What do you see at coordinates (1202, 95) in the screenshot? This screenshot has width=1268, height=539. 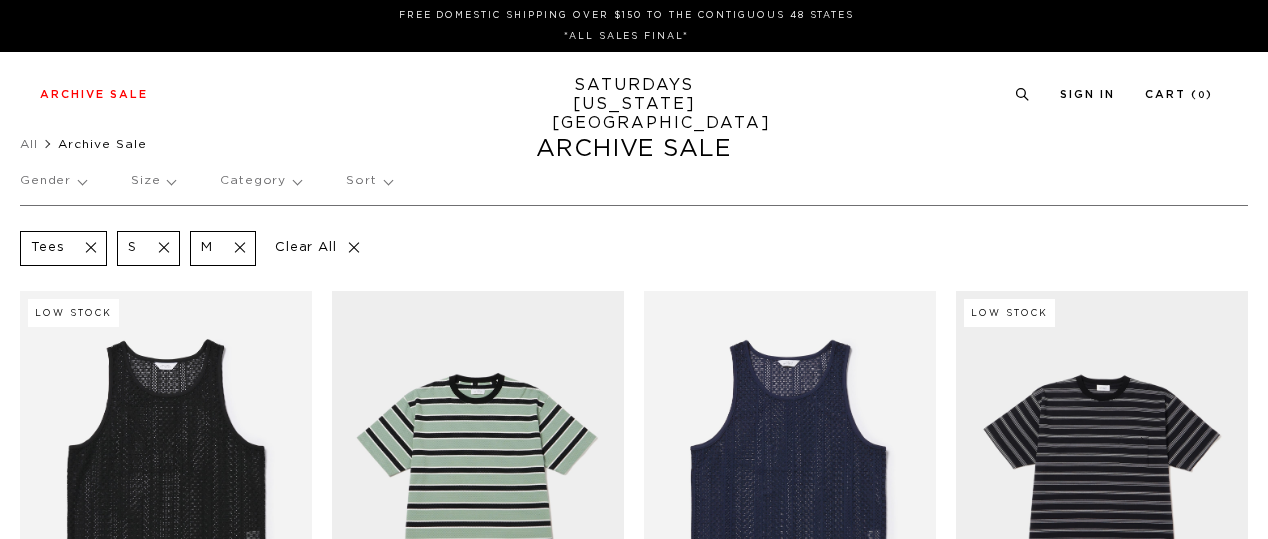 I see `small: 0` at bounding box center [1202, 95].